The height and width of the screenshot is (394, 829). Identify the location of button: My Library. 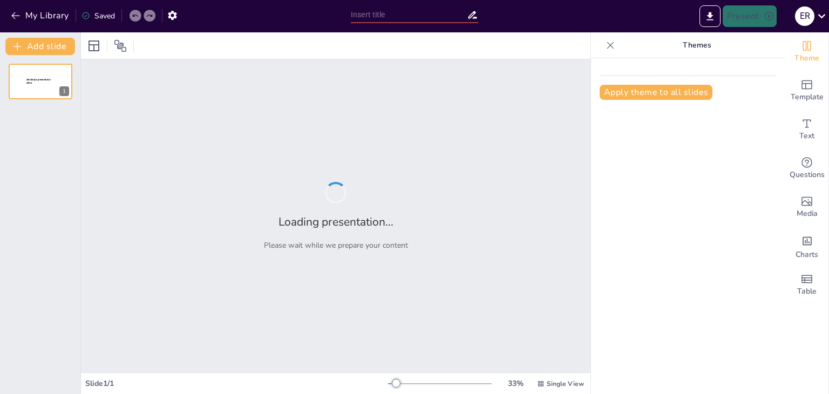
(40, 16).